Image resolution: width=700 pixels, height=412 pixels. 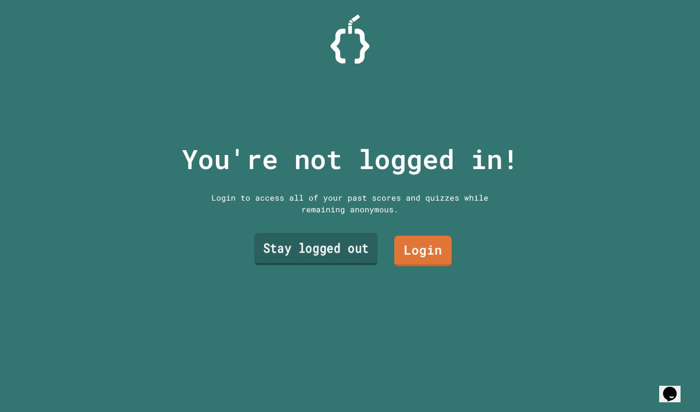 What do you see at coordinates (350, 39) in the screenshot?
I see `img: Logo.svg` at bounding box center [350, 39].